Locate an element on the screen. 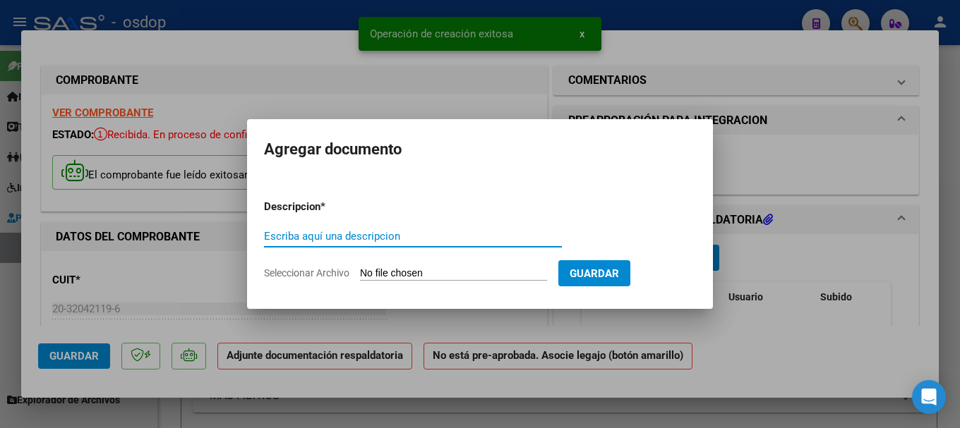 This screenshot has height=428, width=960. span: Seleccionar Archivo is located at coordinates (306, 273).